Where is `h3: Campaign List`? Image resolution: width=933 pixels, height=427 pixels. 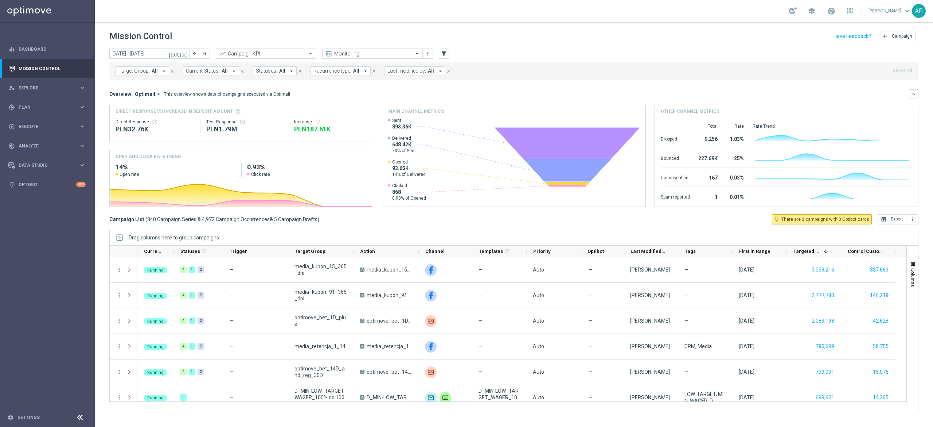
h3: Campaign List is located at coordinates (214, 219).